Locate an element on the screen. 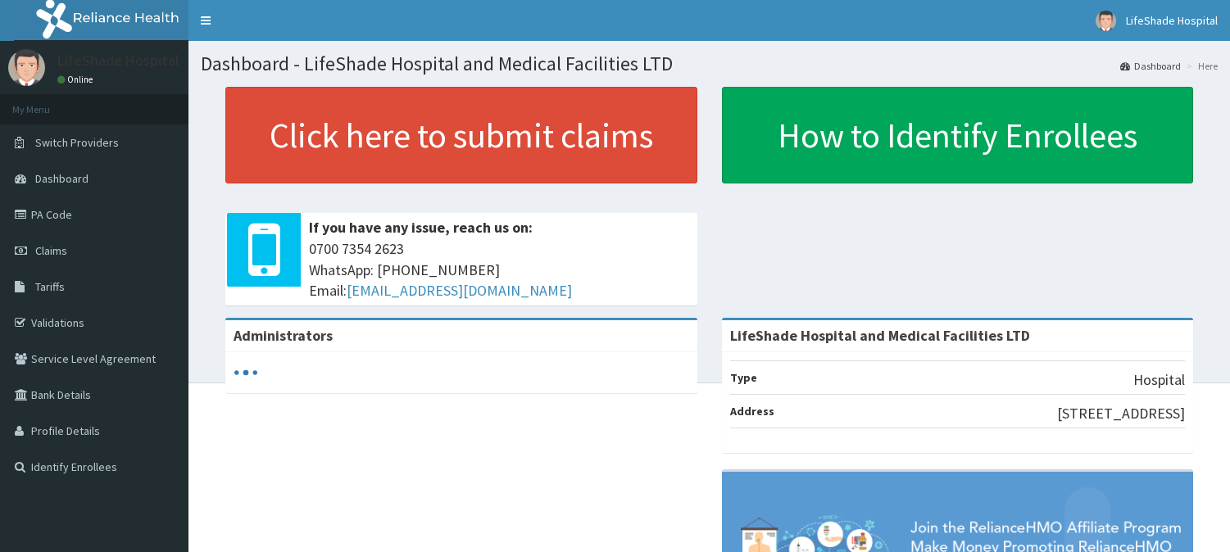  span: Dashboard is located at coordinates (61, 179).